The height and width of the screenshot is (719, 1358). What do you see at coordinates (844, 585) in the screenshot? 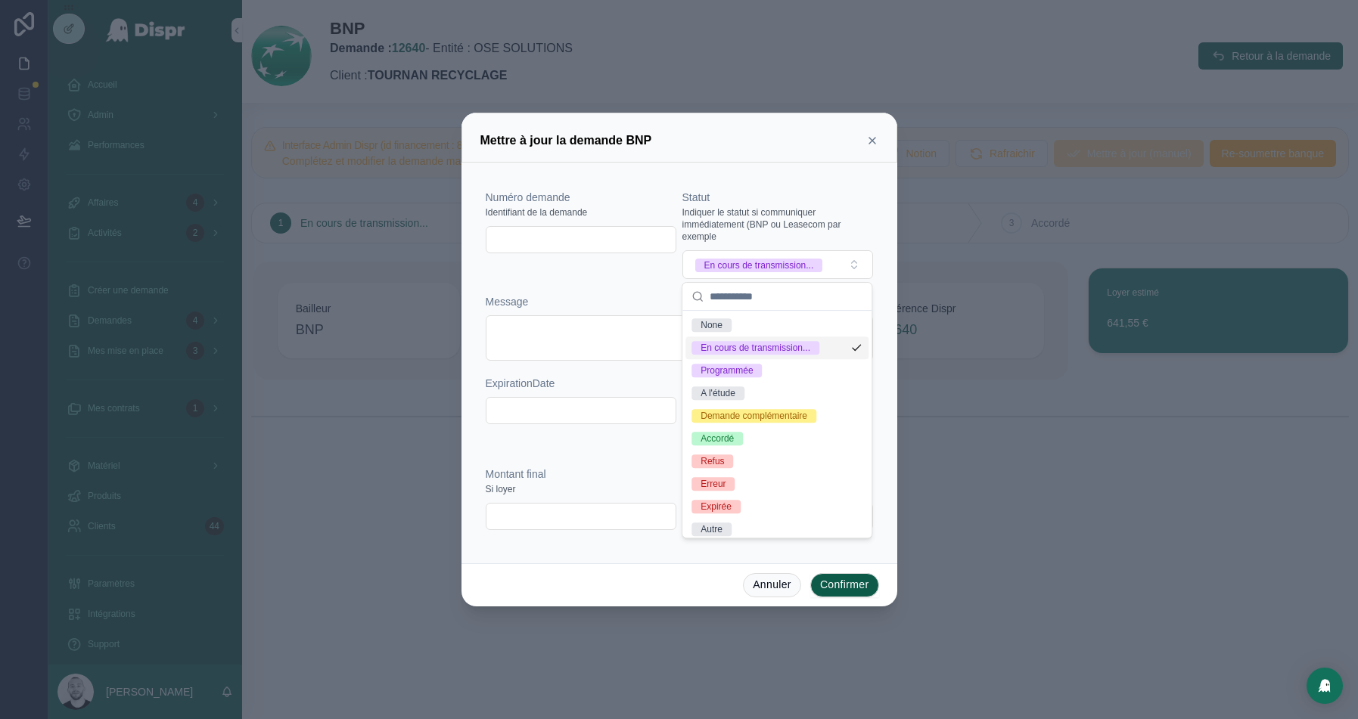
I see `button: Confirmer` at bounding box center [844, 585].